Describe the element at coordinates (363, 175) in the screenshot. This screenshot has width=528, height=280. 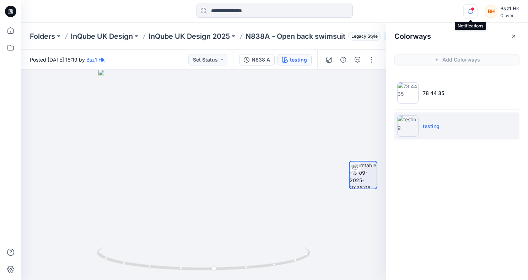
I see `img: turntable-15-09-2025-10:26:06` at that location.